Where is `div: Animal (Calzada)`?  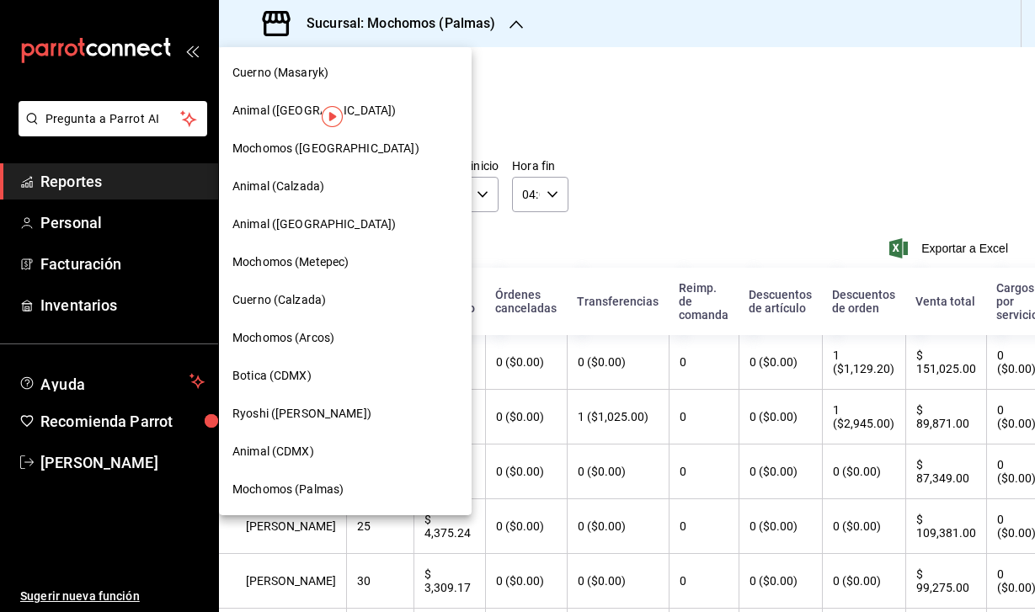 div: Animal (Calzada) is located at coordinates (345, 186).